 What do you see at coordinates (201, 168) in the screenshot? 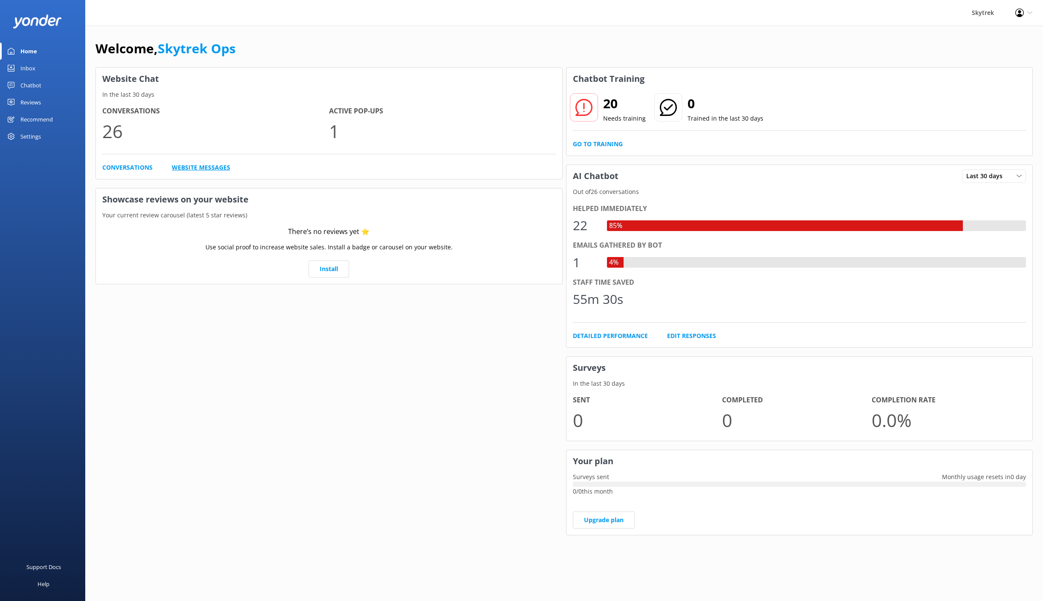
I see `a: Website Messages` at bounding box center [201, 168].